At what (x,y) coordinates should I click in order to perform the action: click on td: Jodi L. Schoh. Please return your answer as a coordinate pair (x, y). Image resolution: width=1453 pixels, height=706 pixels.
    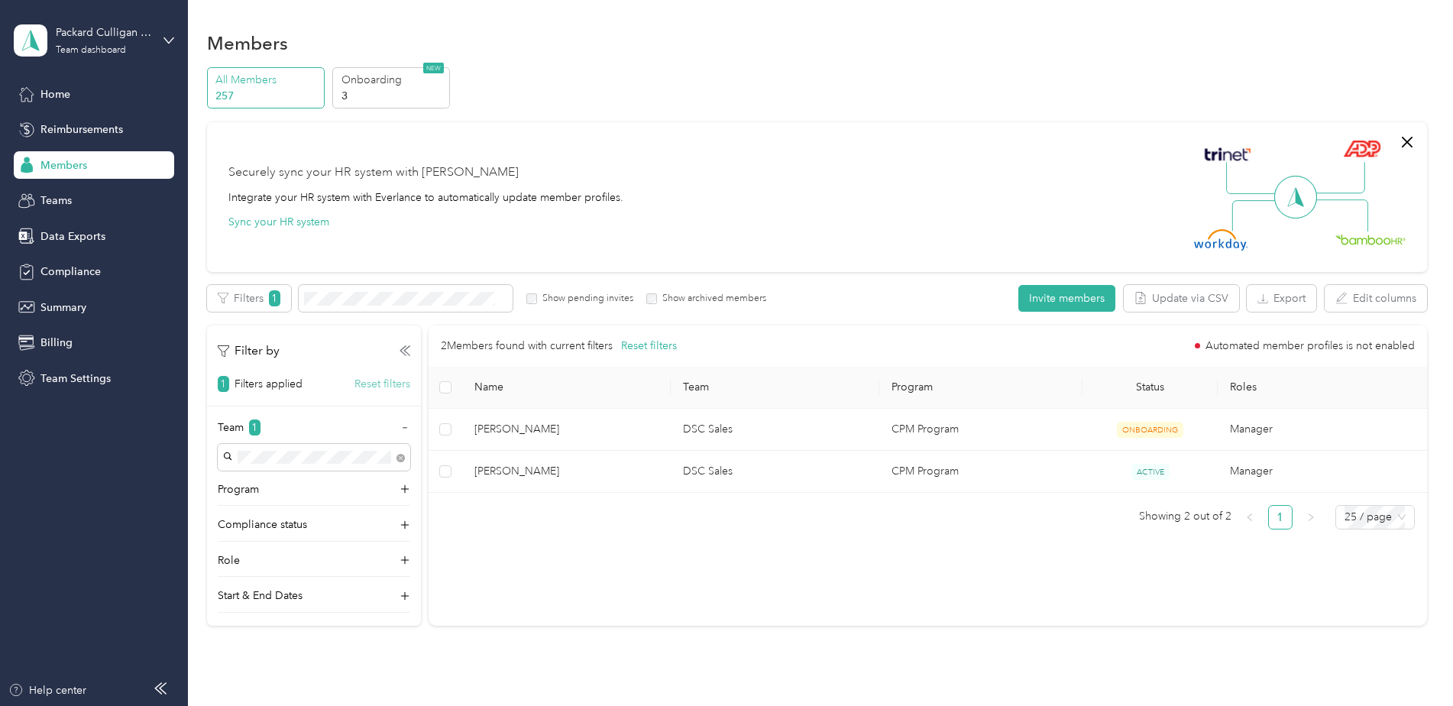
    Looking at the image, I should click on (566, 429).